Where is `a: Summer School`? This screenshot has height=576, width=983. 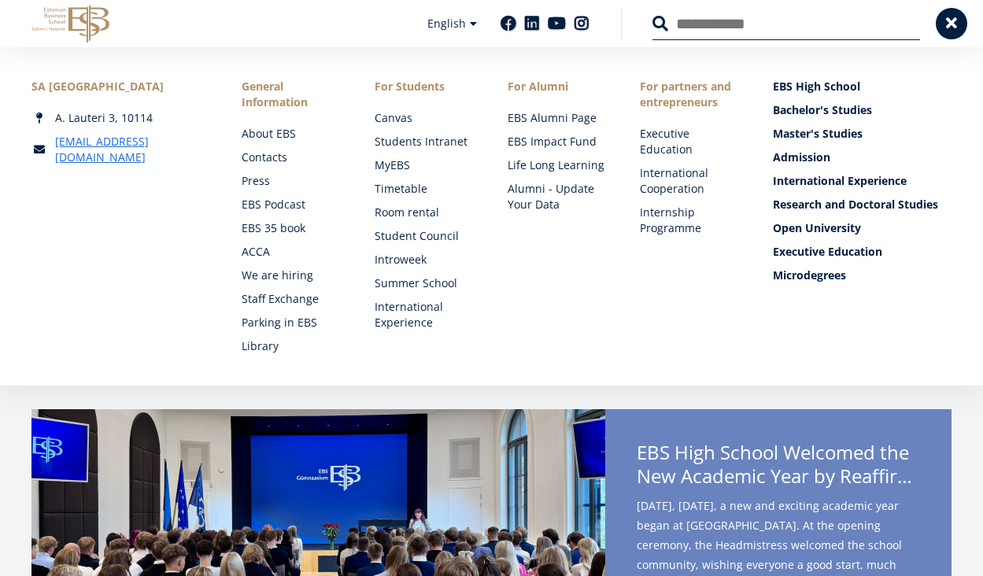 a: Summer School is located at coordinates (425, 283).